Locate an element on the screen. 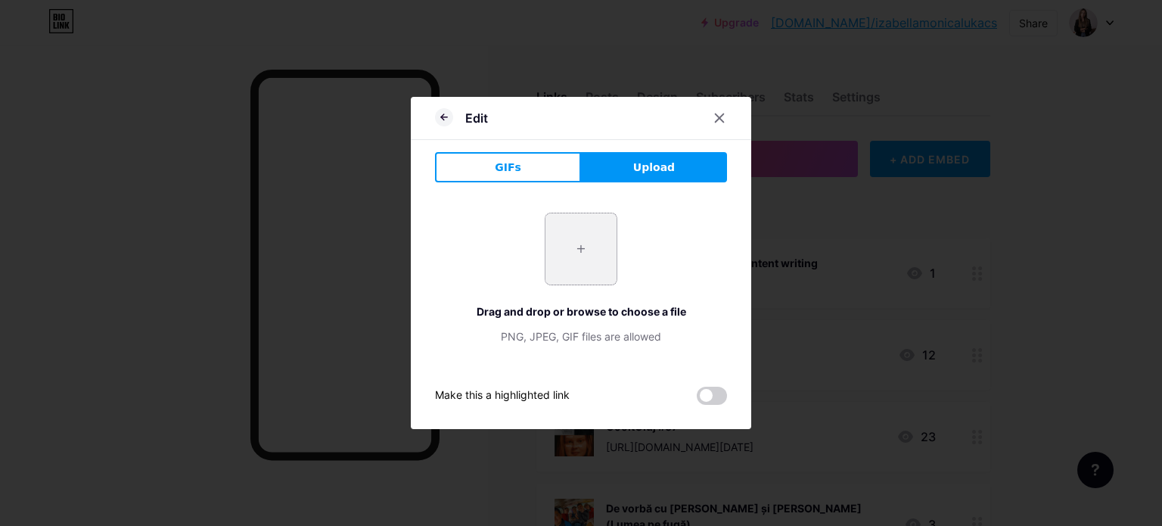  span: Upload is located at coordinates (654, 167).